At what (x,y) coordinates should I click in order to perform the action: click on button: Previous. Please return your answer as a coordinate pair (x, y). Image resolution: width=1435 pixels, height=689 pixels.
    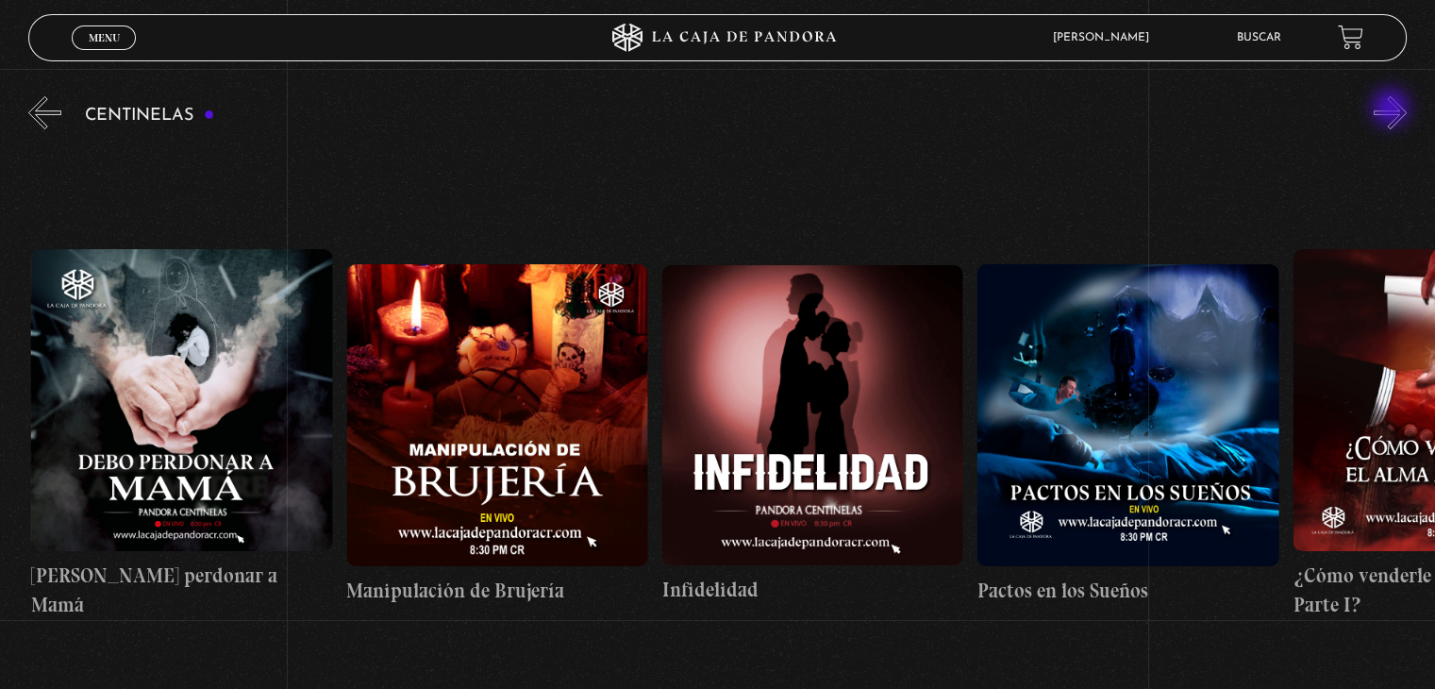
    Looking at the image, I should click on (44, 112).